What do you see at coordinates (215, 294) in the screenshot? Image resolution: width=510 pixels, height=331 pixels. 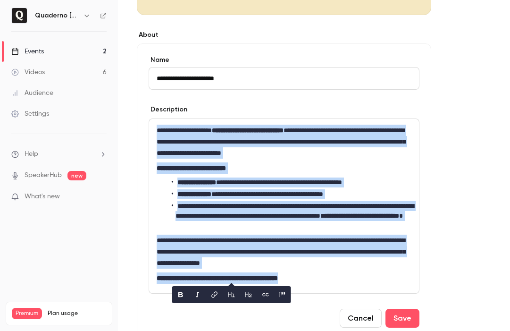 I see `button: link` at bounding box center [215, 294].